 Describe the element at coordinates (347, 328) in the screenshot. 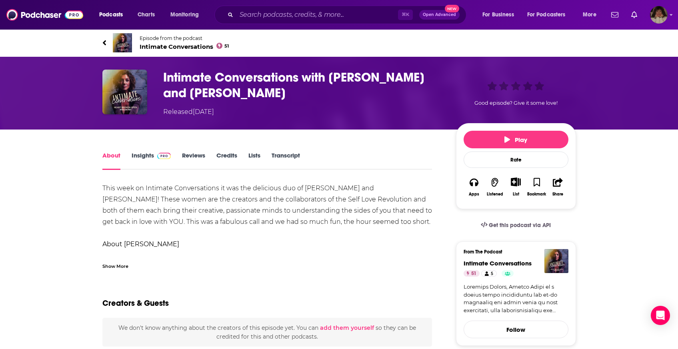

I see `button: add them yourself` at that location.